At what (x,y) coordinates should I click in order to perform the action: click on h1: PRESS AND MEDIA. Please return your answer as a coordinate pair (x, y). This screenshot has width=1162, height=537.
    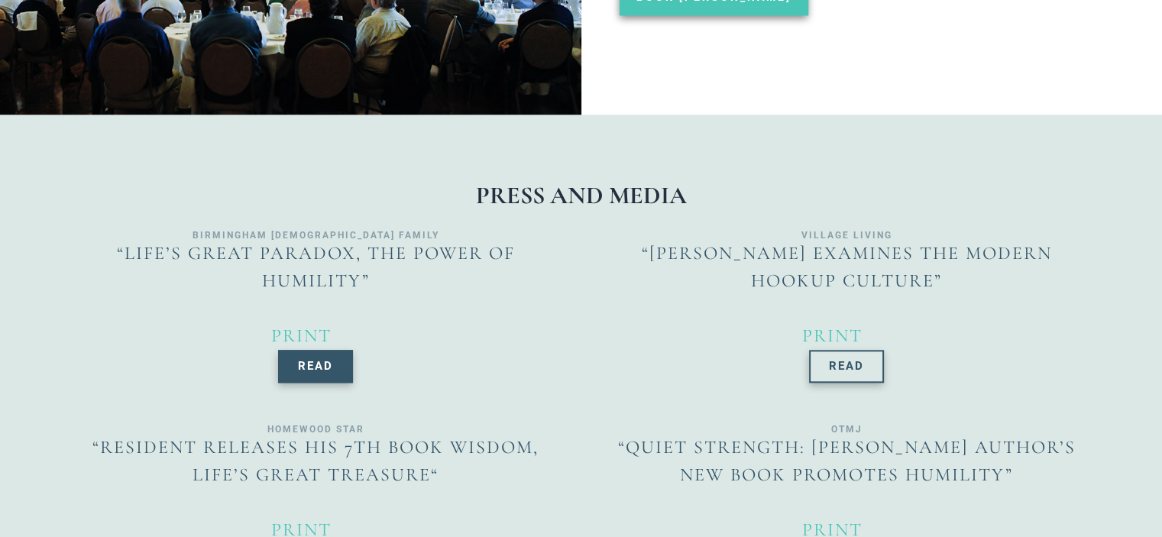
    Looking at the image, I should click on (581, 196).